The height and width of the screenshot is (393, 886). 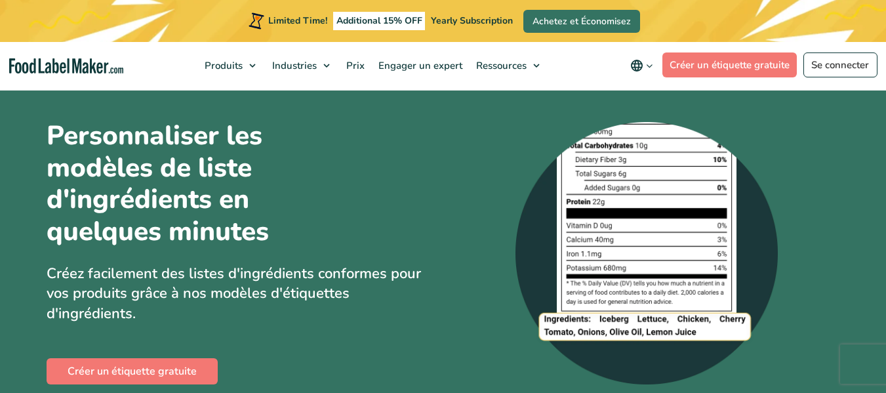 What do you see at coordinates (222, 66) in the screenshot?
I see `span: Produits` at bounding box center [222, 66].